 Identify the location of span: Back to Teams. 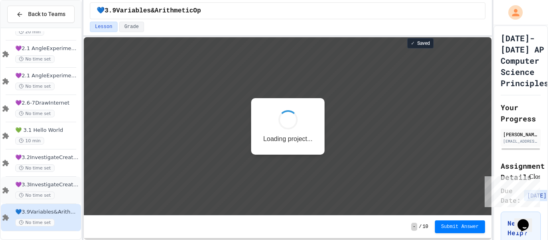
(47, 14).